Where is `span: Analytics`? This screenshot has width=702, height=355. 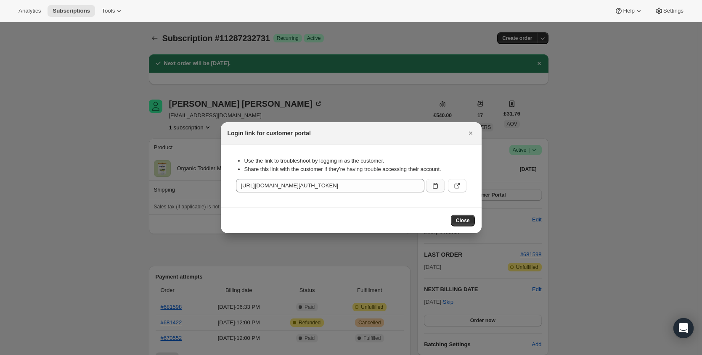 span: Analytics is located at coordinates (29, 11).